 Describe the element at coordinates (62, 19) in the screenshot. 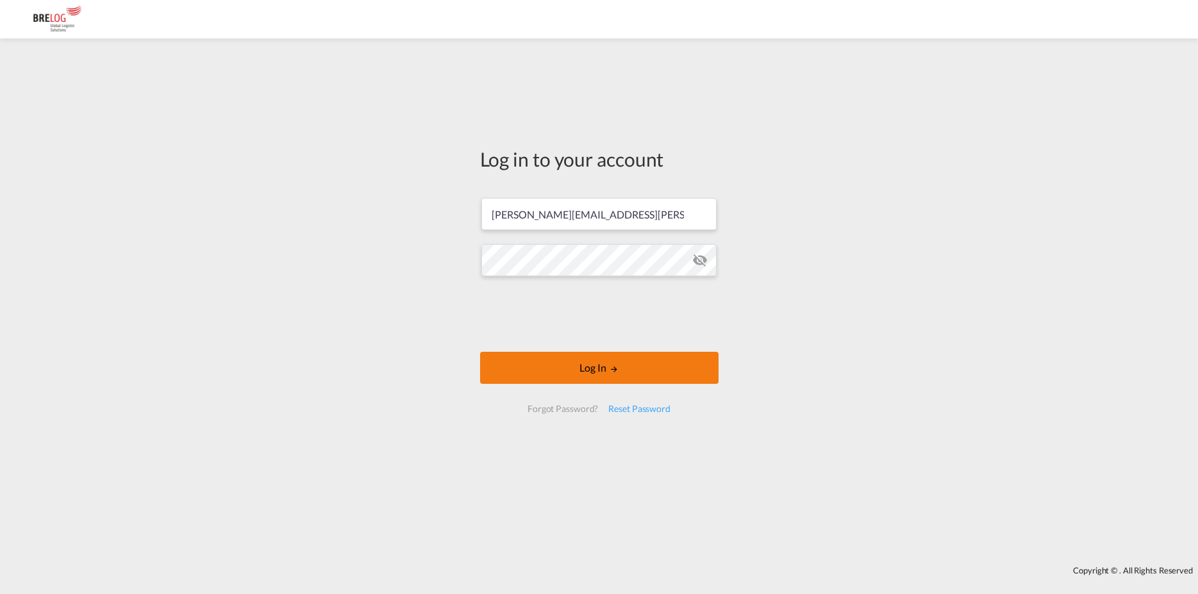

I see `img: daae70a0ee2511ecb27c1fb462fa6191.png` at that location.